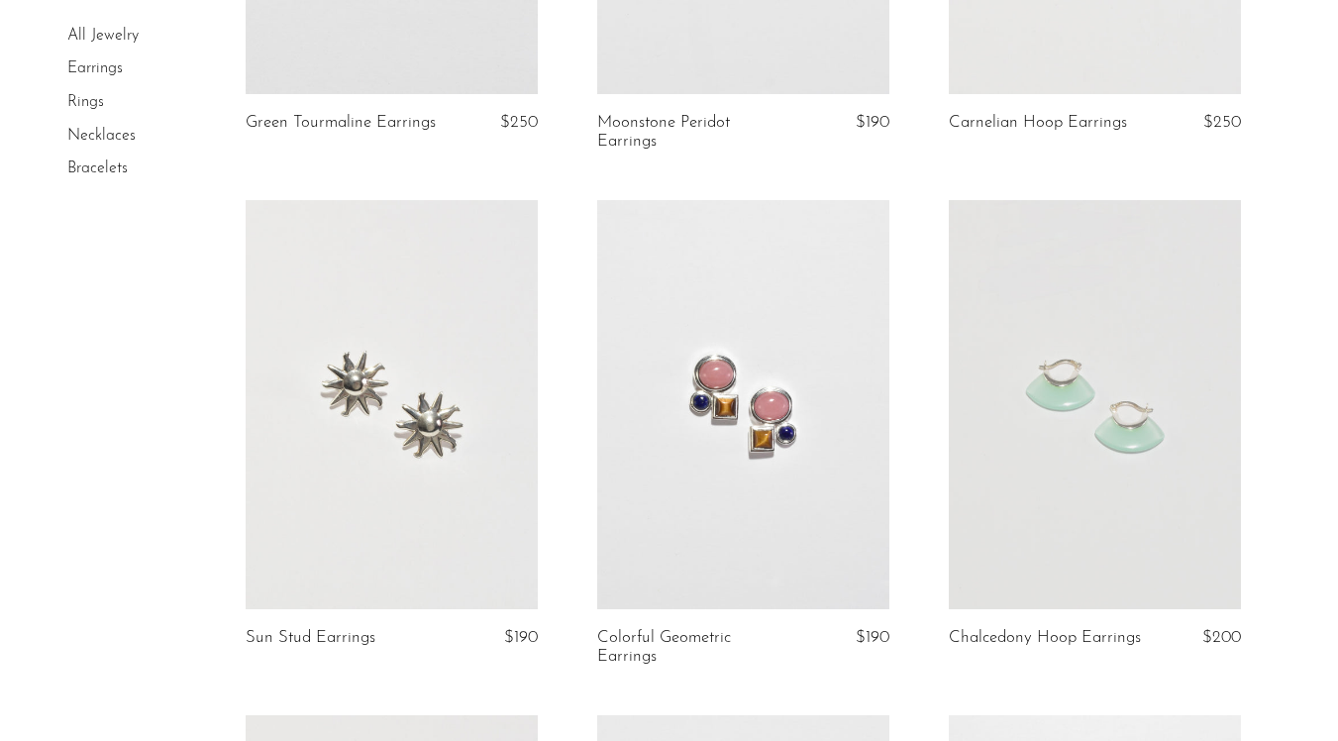  I want to click on a: Bracelets, so click(97, 168).